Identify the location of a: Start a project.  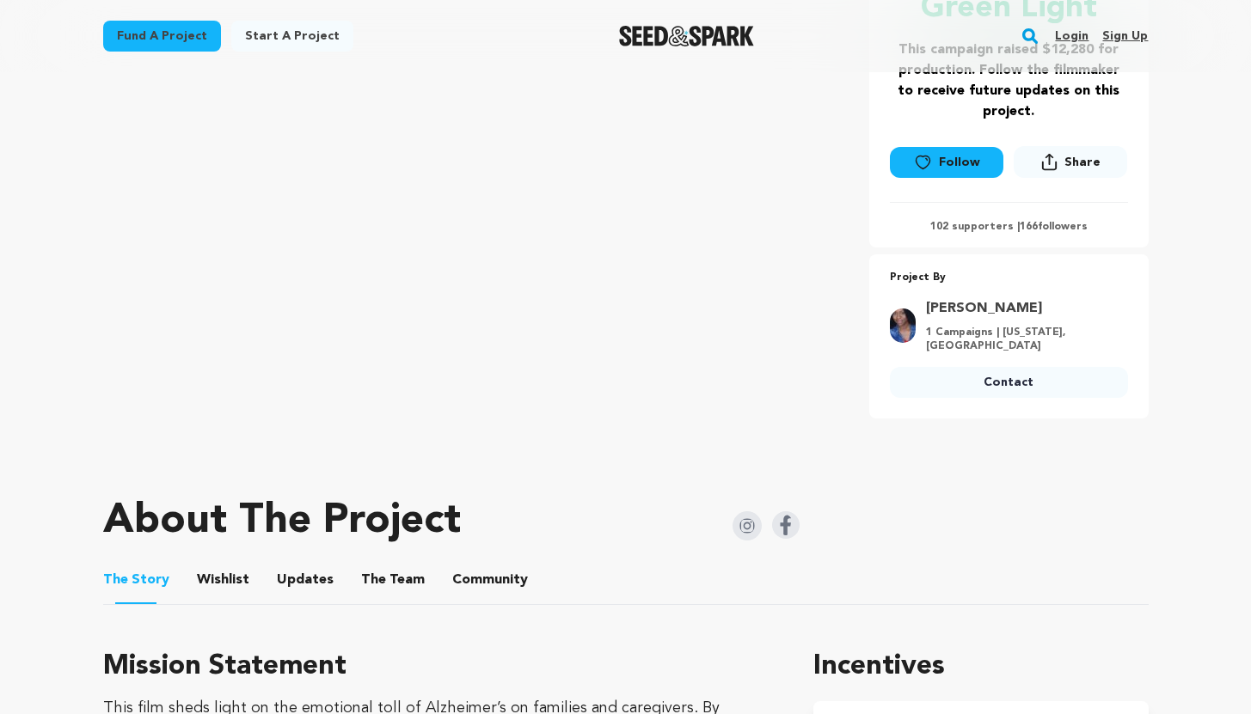
(292, 36).